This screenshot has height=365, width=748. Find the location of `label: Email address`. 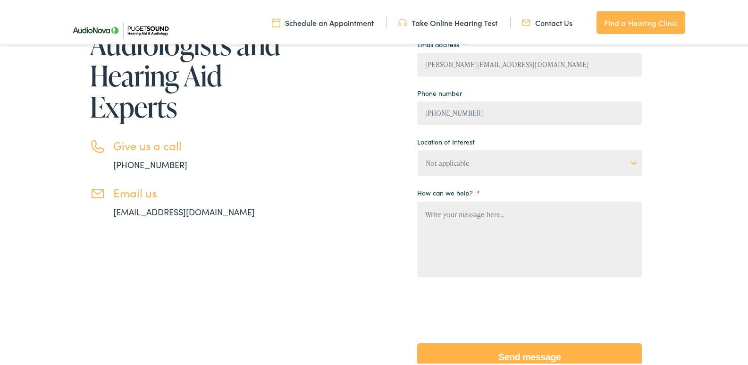

label: Email address is located at coordinates (442, 42).